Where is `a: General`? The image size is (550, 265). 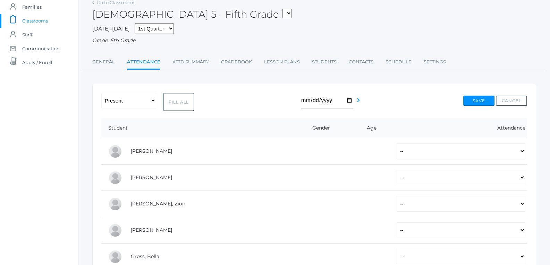 a: General is located at coordinates (103, 62).